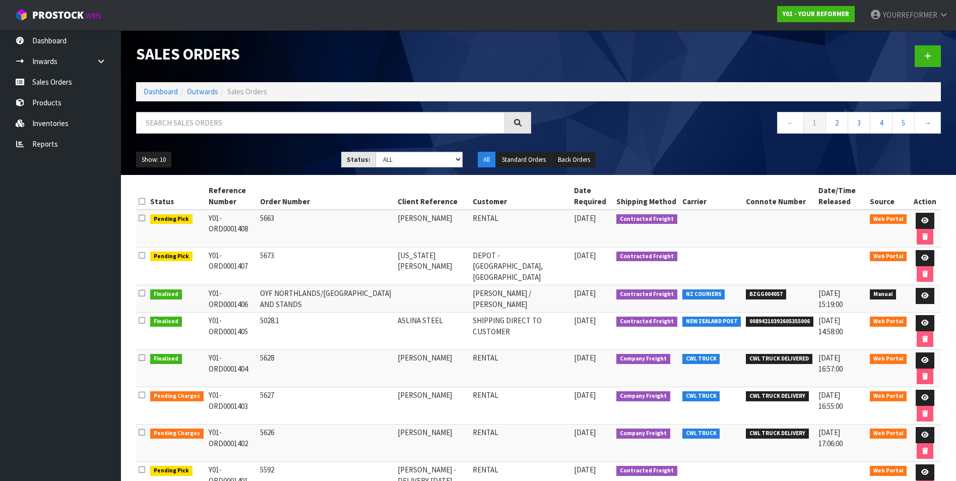  What do you see at coordinates (647, 196) in the screenshot?
I see `th: Shipping Method` at bounding box center [647, 196].